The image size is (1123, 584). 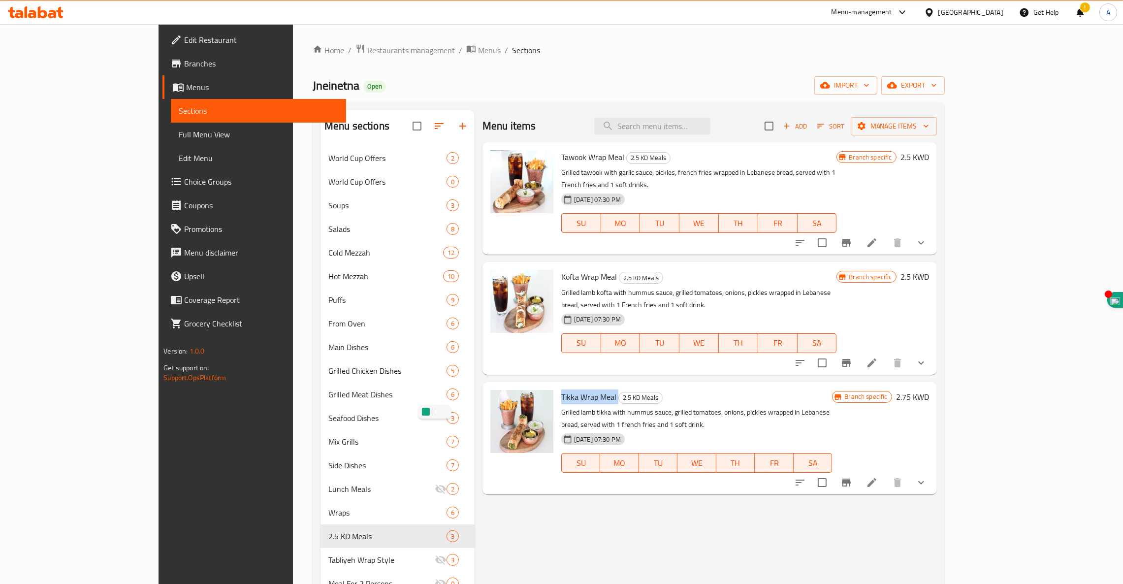 What do you see at coordinates (893, 126) in the screenshot?
I see `span: Manage items` at bounding box center [893, 126].